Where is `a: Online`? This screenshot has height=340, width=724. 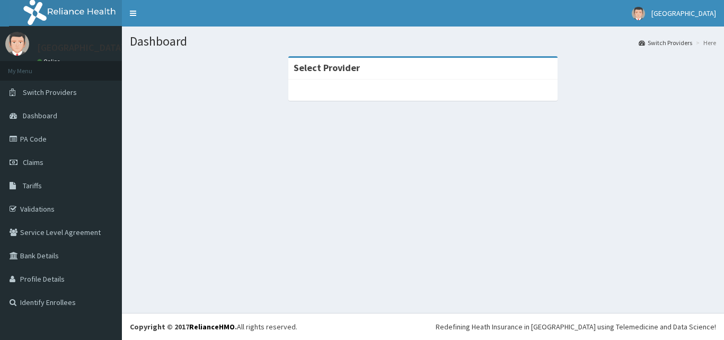 a: Online is located at coordinates (50, 61).